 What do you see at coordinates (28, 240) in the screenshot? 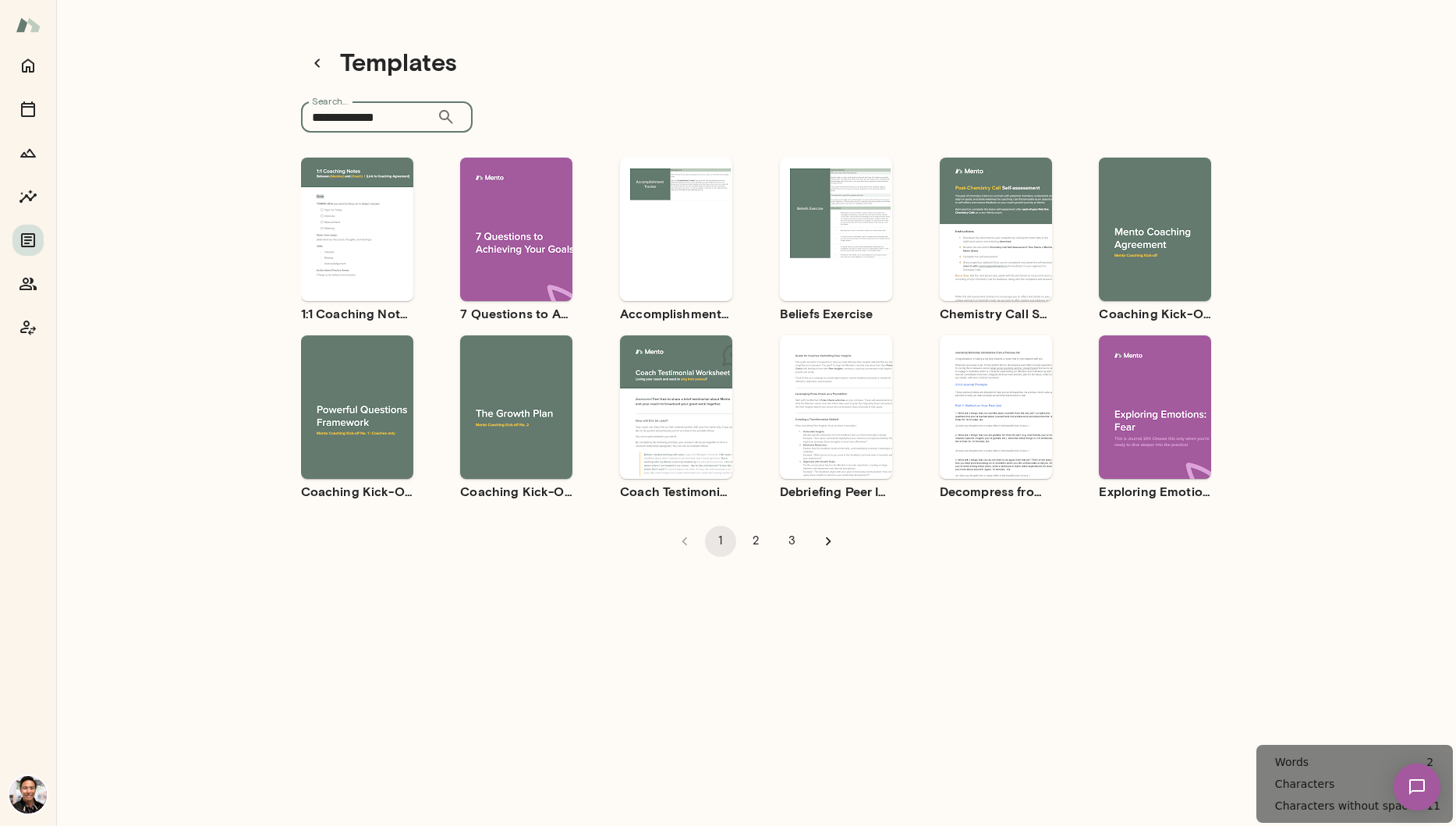
I see `button: Documents` at bounding box center [28, 240].